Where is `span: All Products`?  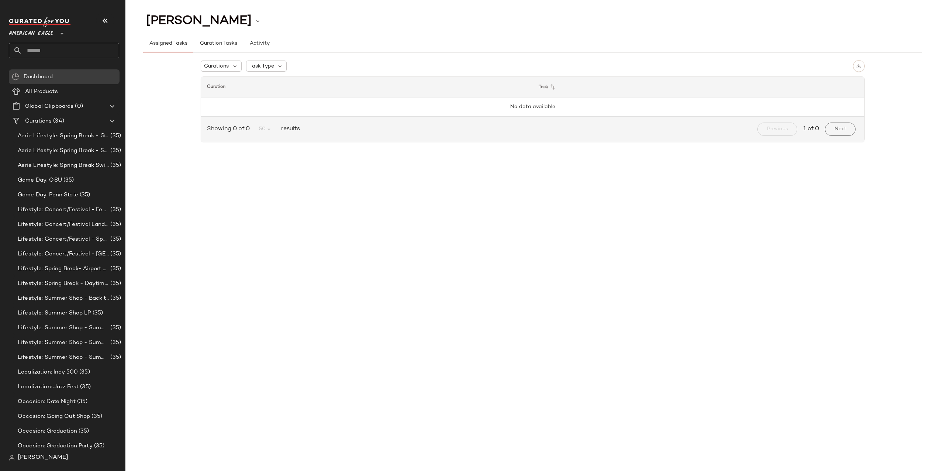
span: All Products is located at coordinates (41, 91).